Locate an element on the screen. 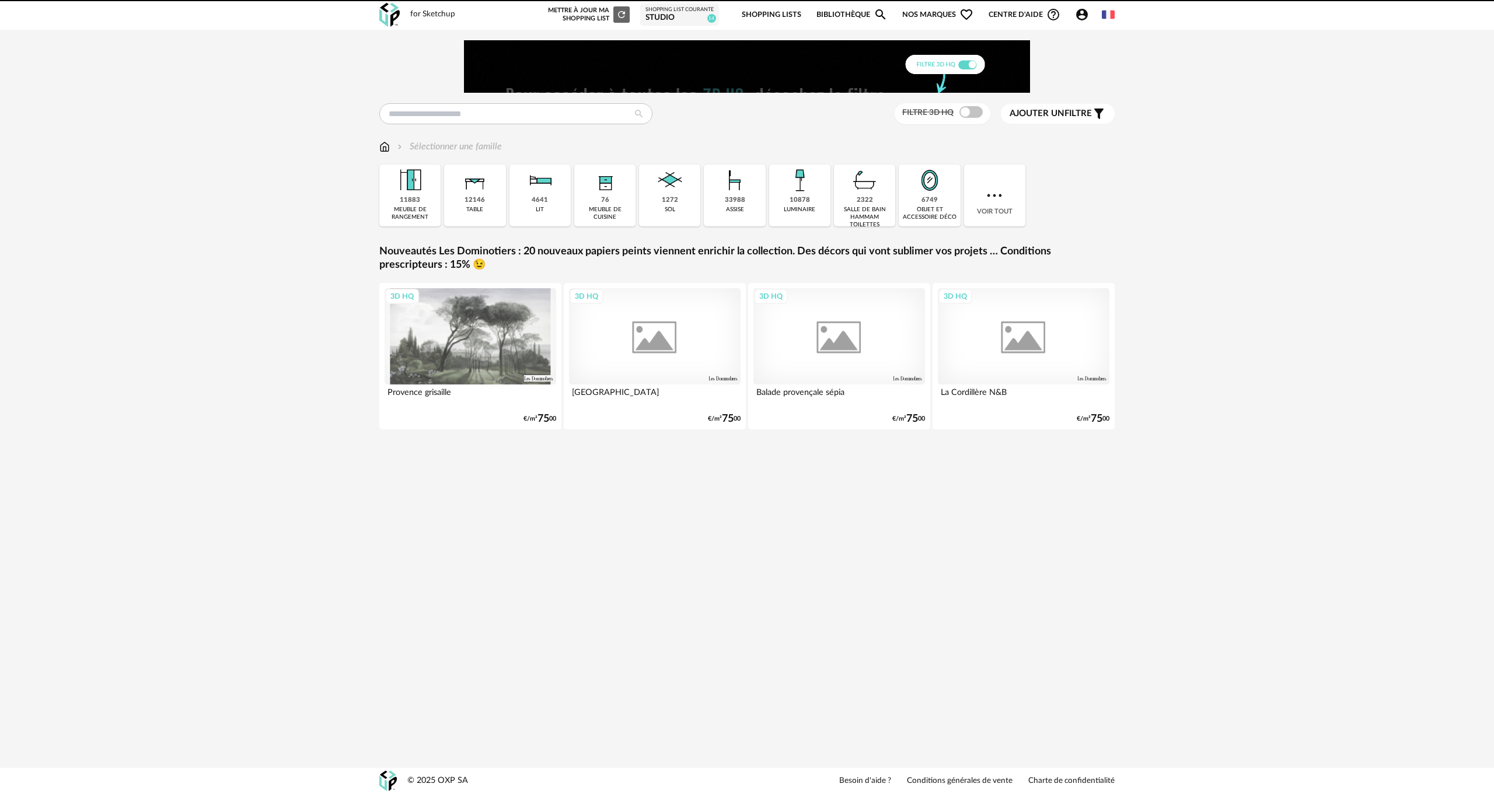 Image resolution: width=1494 pixels, height=794 pixels. span: Filtre 3D HQ is located at coordinates (928, 113).